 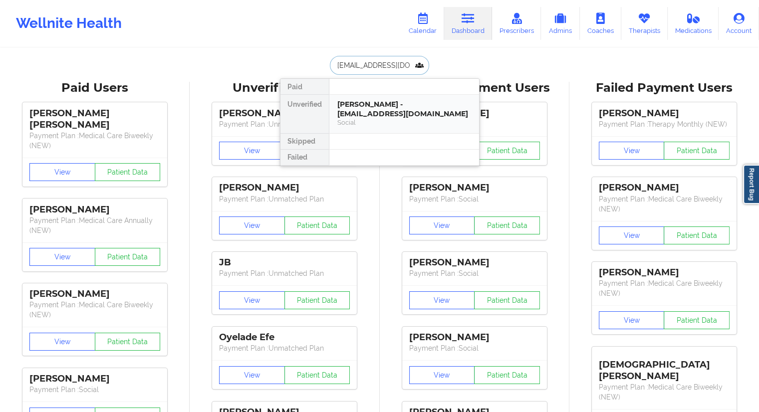 What do you see at coordinates (751, 184) in the screenshot?
I see `a: Report Bug` at bounding box center [751, 184].